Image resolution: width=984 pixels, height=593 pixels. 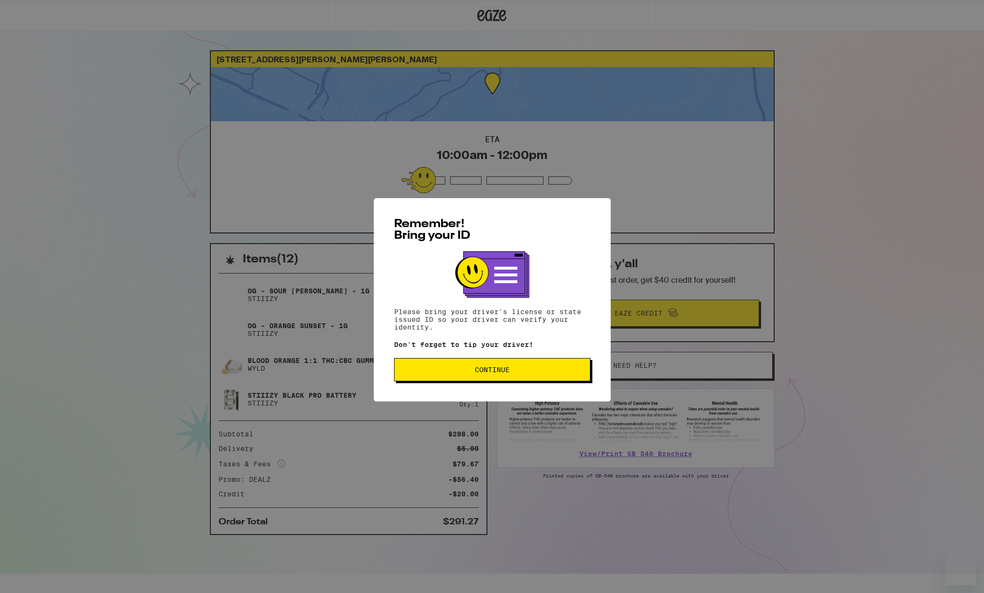 I want to click on span: Remember! Bring your ID, so click(x=432, y=227).